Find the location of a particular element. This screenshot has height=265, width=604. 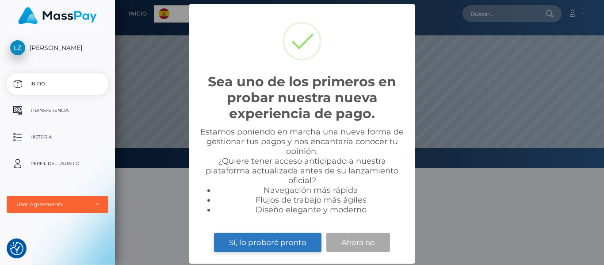

p: Inicio is located at coordinates (57, 84).